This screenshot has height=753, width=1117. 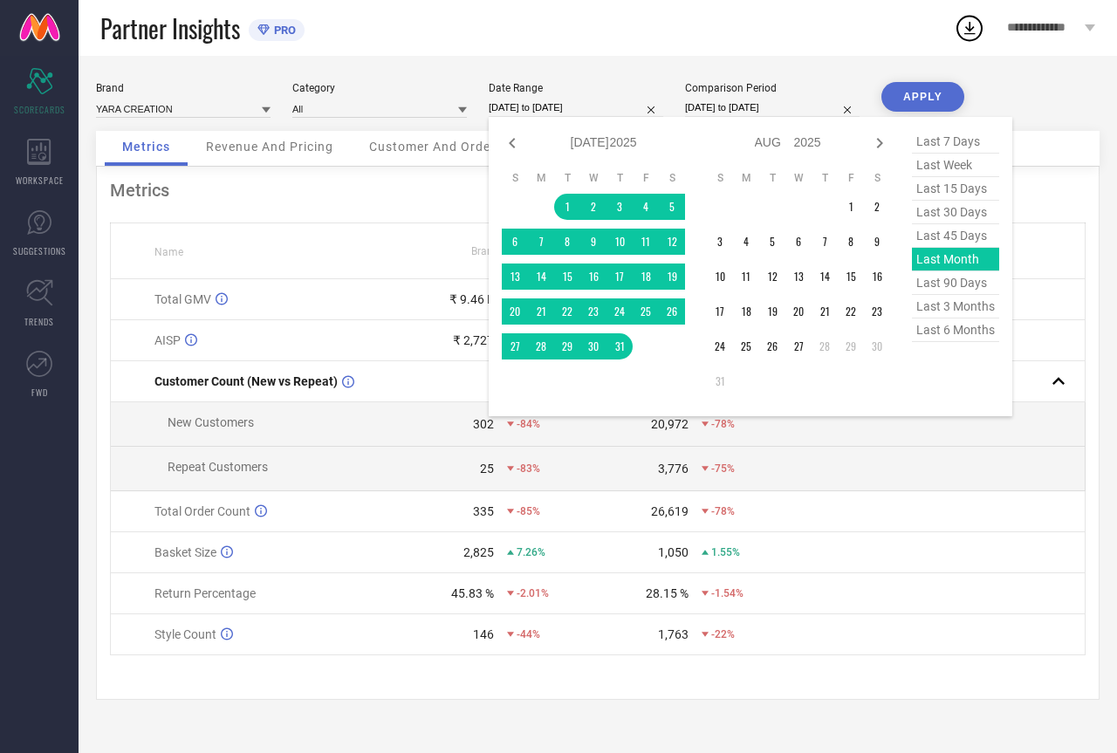 I want to click on div: Comparison Period, so click(x=772, y=88).